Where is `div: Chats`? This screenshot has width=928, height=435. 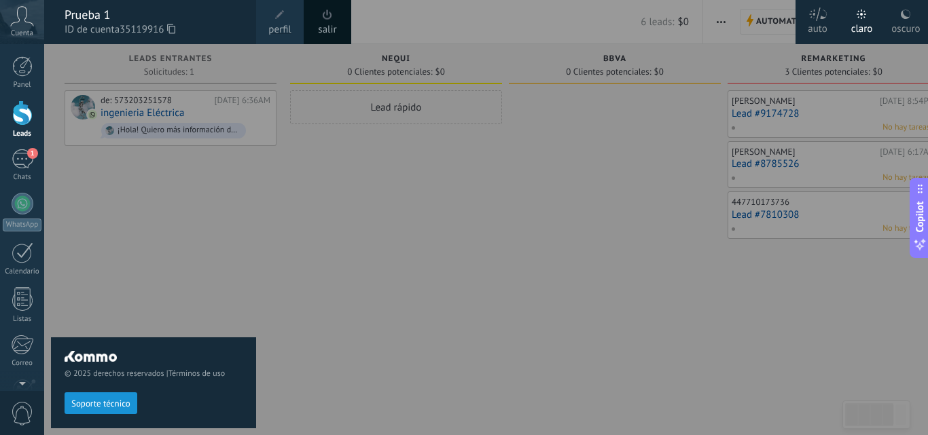 div: Chats is located at coordinates (22, 177).